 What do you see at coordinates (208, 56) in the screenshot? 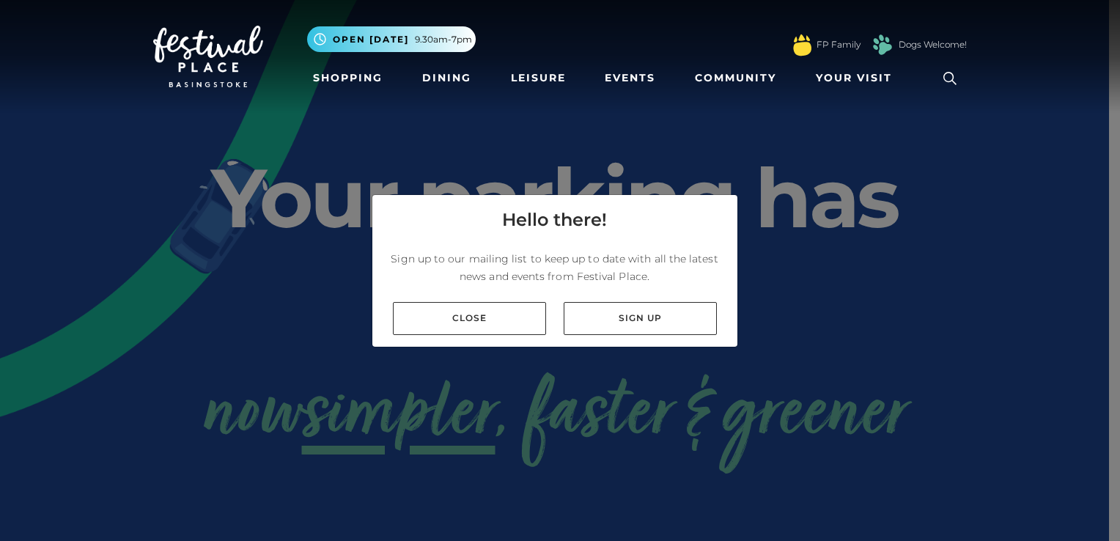
I see `img: Festival Place Logo` at bounding box center [208, 56].